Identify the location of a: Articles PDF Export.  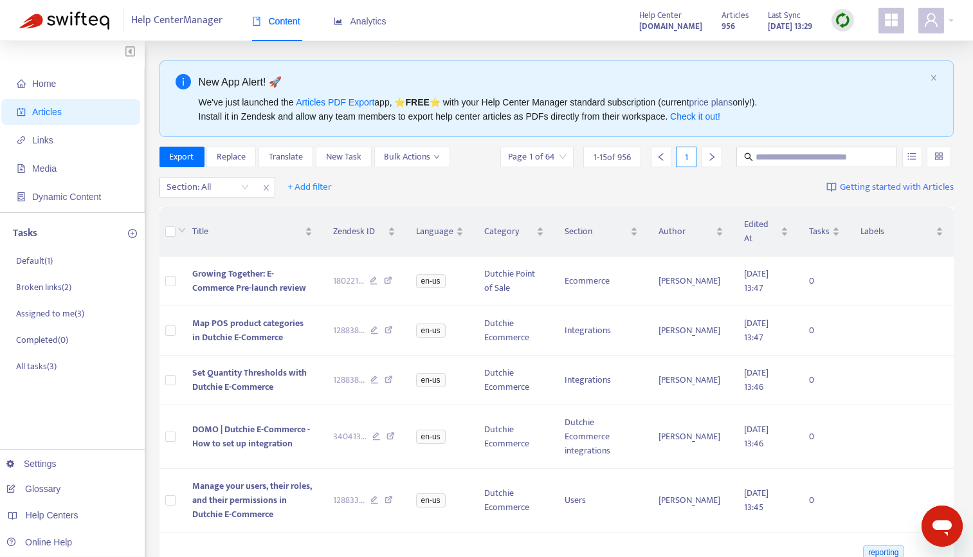
(335, 102).